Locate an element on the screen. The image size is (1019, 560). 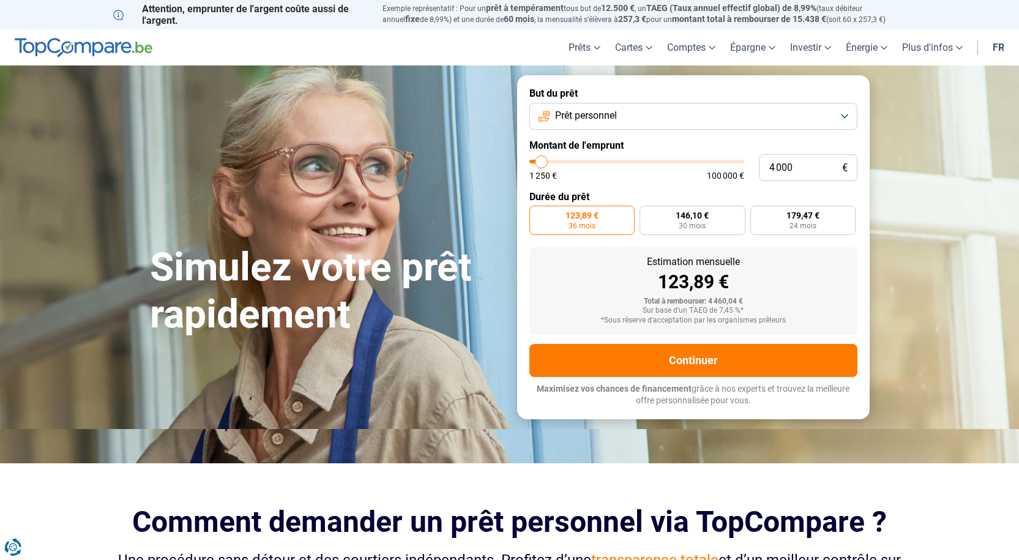
a: Comptes is located at coordinates (691, 47).